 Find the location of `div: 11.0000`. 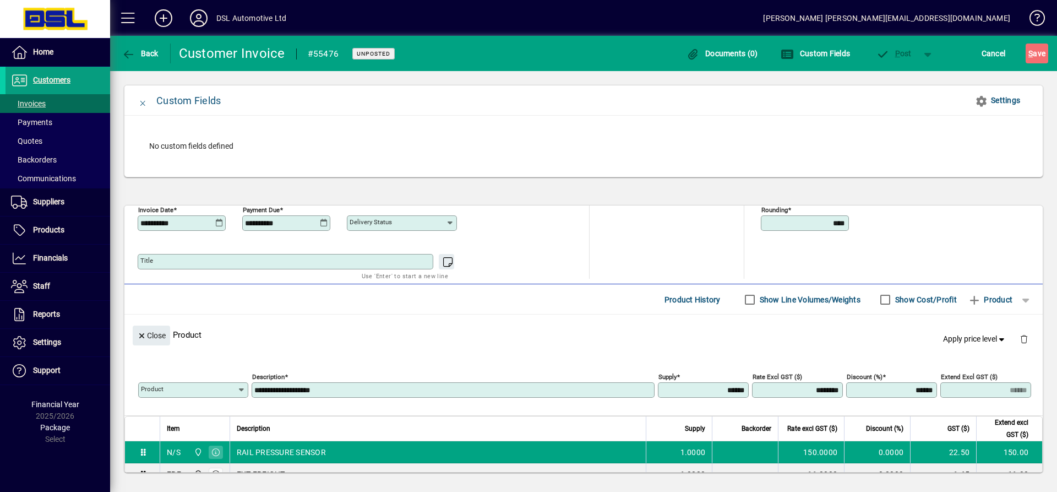

div: 11.0000 is located at coordinates (811, 474).